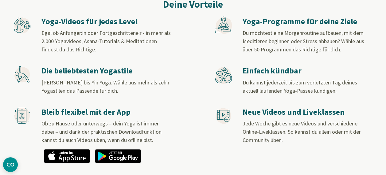  What do you see at coordinates (101, 132) in the screenshot?
I see `span: Ob zu Hause oder unterwegs – dein Yoga ist immer dabei – und dank der praktischen Downloadfunktio...` at bounding box center [101, 132].